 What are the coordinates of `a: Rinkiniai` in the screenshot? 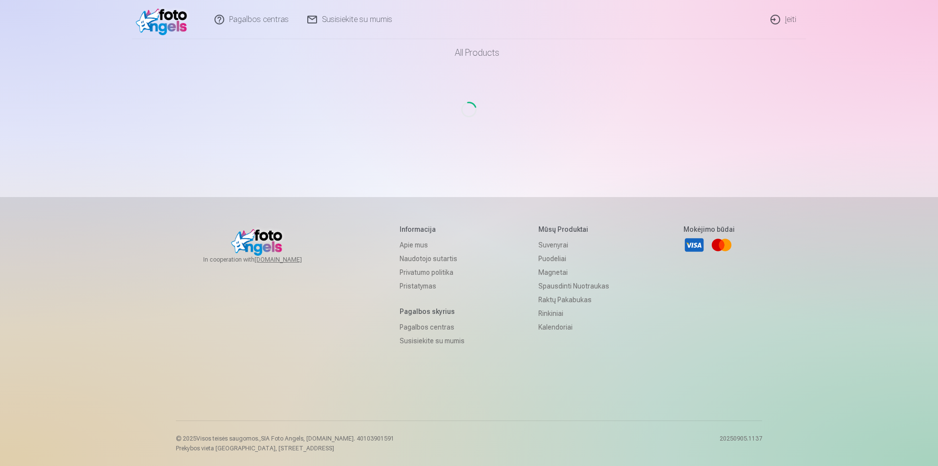 It's located at (574, 313).